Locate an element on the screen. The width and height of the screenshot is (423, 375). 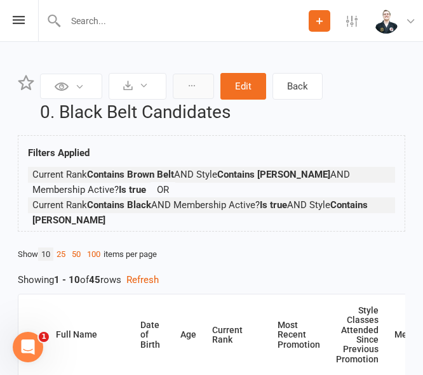
button: Edit is located at coordinates (243, 86).